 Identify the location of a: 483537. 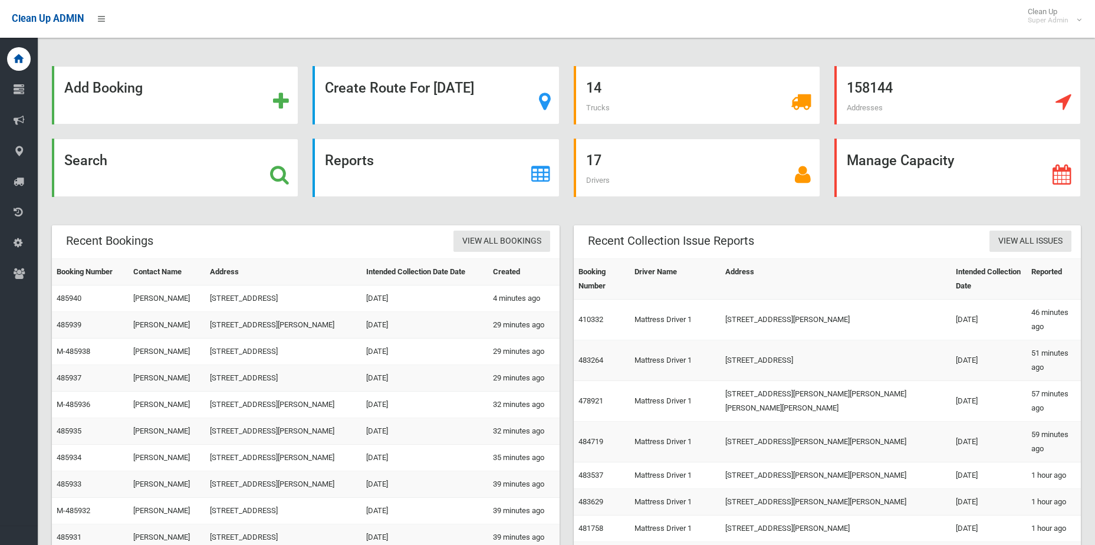
(591, 475).